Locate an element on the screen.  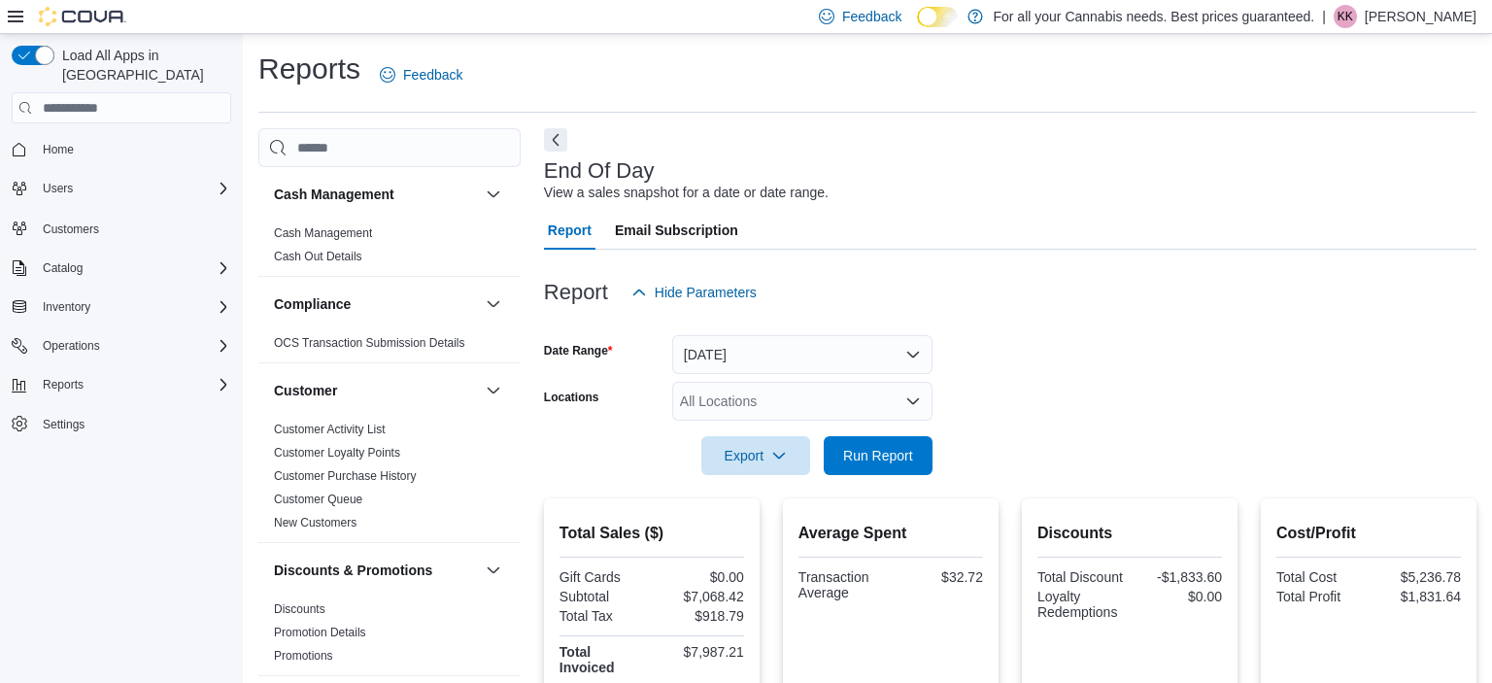
a: Cash Management is located at coordinates (322, 233).